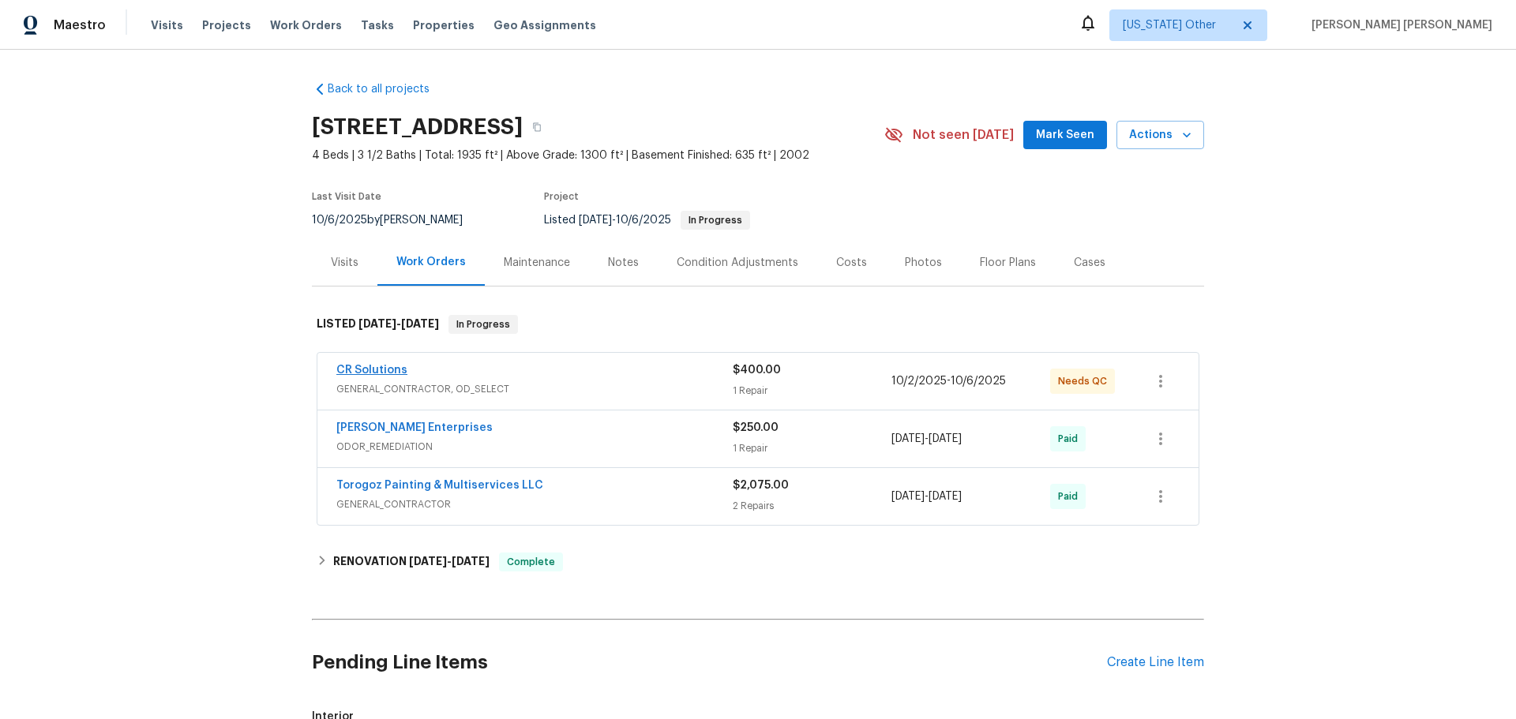 The height and width of the screenshot is (719, 1516). I want to click on span: Work Orders, so click(306, 25).